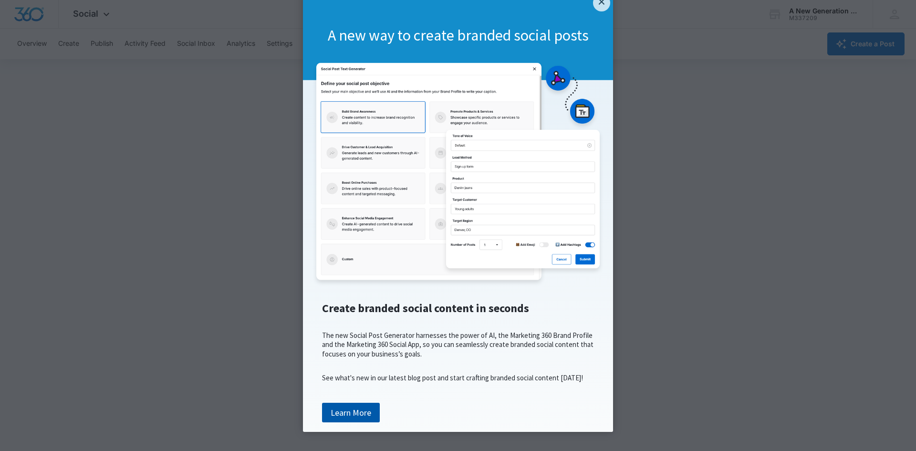  What do you see at coordinates (458, 36) in the screenshot?
I see `h1: A new way to create branded social posts` at bounding box center [458, 36].